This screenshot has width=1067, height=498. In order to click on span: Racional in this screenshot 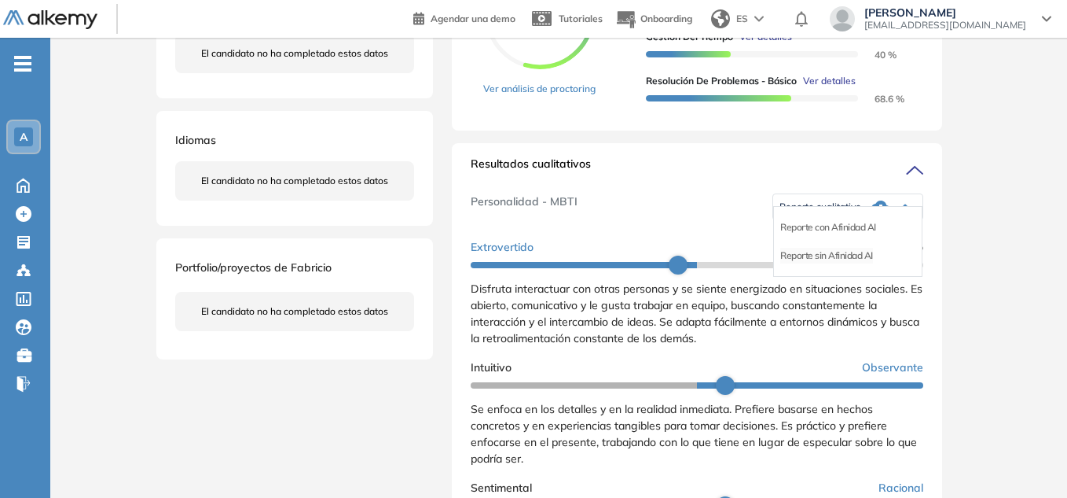, I will do `click(901, 487)`.